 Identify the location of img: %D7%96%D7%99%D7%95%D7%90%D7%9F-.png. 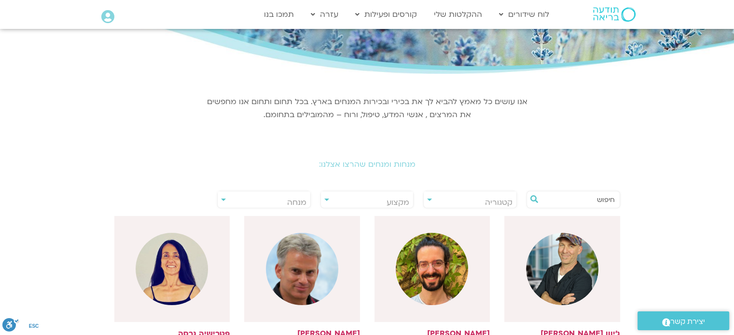
(562, 269).